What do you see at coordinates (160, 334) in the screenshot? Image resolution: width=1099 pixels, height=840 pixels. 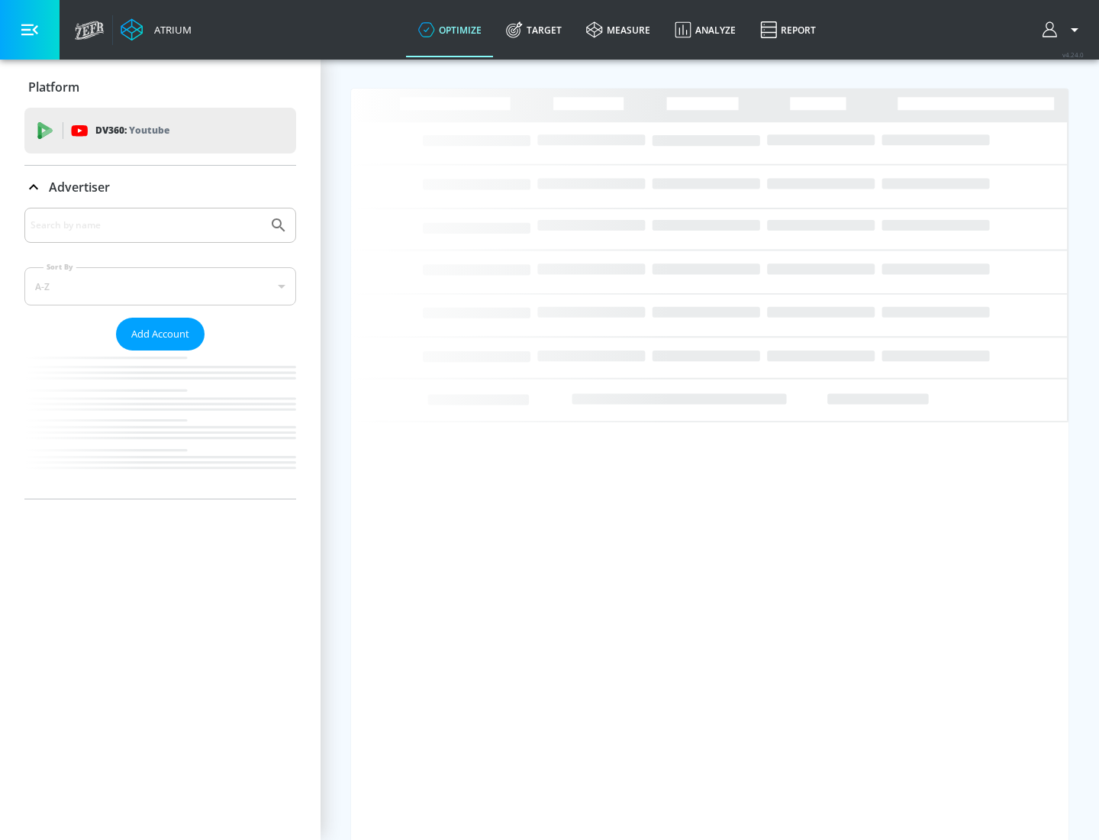 I see `span: Add Account` at bounding box center [160, 334].